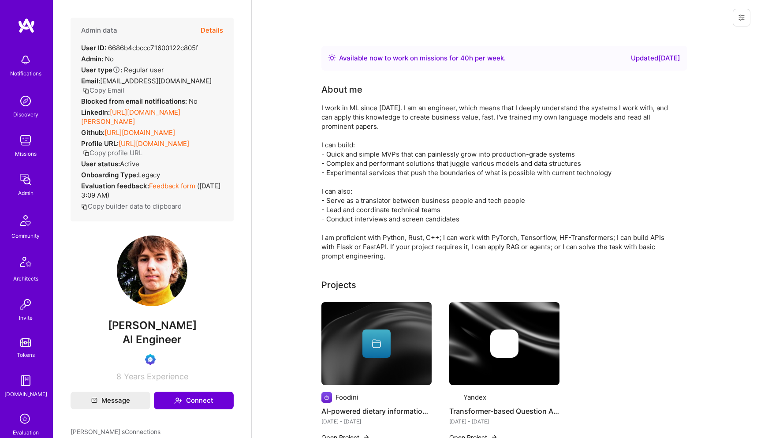  Describe the element at coordinates (90, 81) in the screenshot. I see `strong: Email:` at that location.